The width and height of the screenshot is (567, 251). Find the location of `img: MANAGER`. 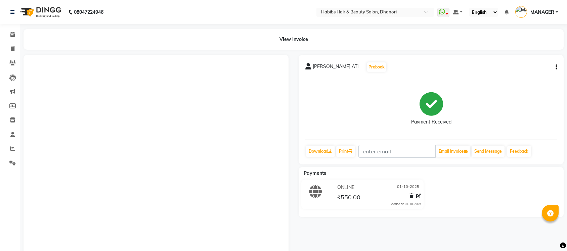

img: MANAGER is located at coordinates (521, 12).